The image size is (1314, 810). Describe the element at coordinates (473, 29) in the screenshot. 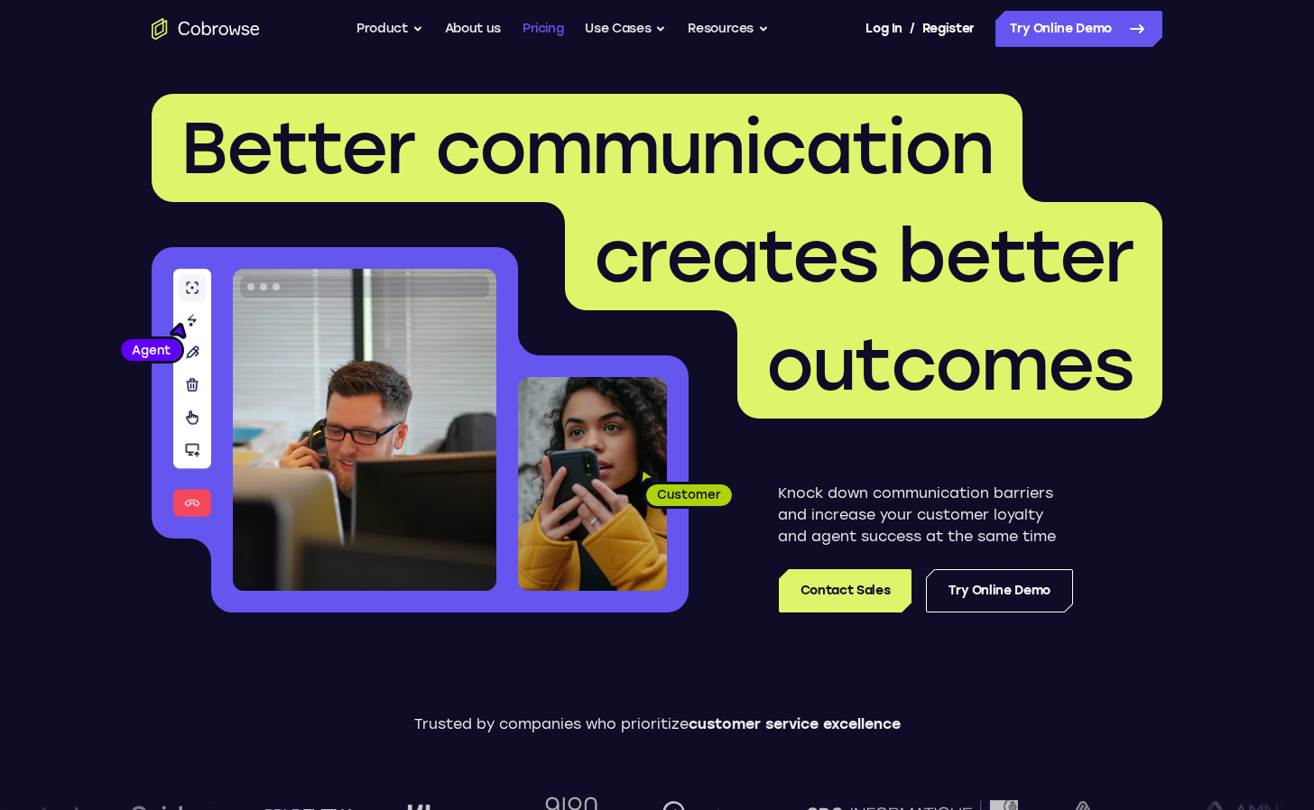

I see `a: About us` at that location.